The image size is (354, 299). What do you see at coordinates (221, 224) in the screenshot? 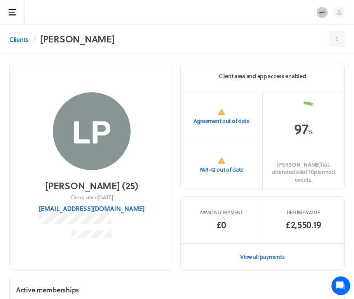
I see `span: £0` at bounding box center [221, 224].